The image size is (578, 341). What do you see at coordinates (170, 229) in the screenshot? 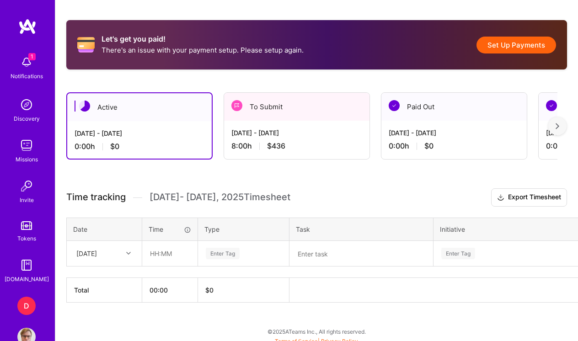
I see `div: Time` at bounding box center [170, 229].